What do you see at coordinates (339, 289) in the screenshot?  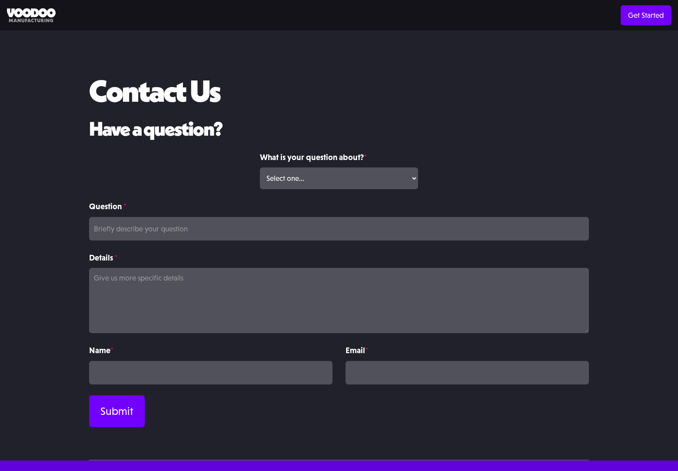 I see `form: Contact Form` at bounding box center [339, 289].